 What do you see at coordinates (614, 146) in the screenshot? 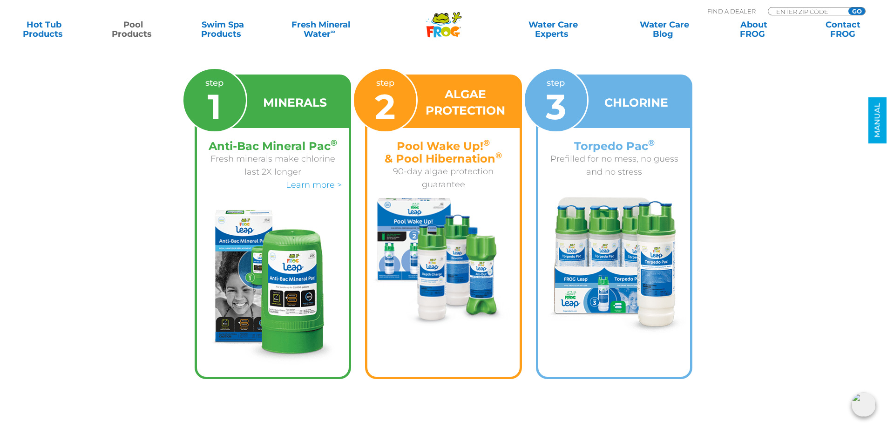
I see `h4: Torpedo Pac` at bounding box center [614, 146].